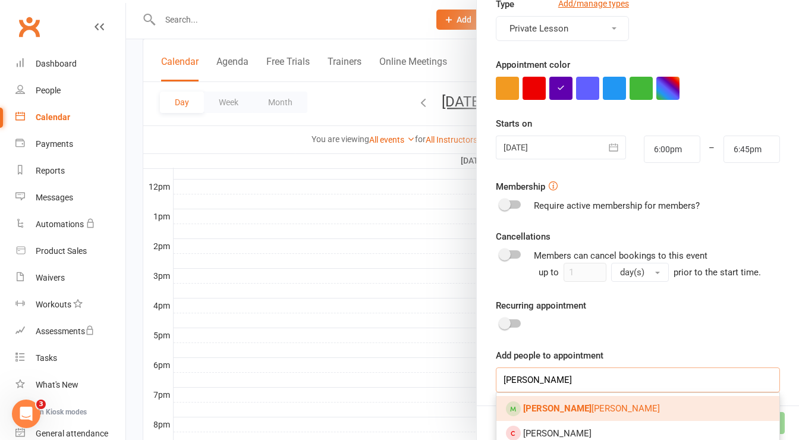  Describe the element at coordinates (657, 265) in the screenshot. I see `div: Members can cancel bookings to this event` at that location.